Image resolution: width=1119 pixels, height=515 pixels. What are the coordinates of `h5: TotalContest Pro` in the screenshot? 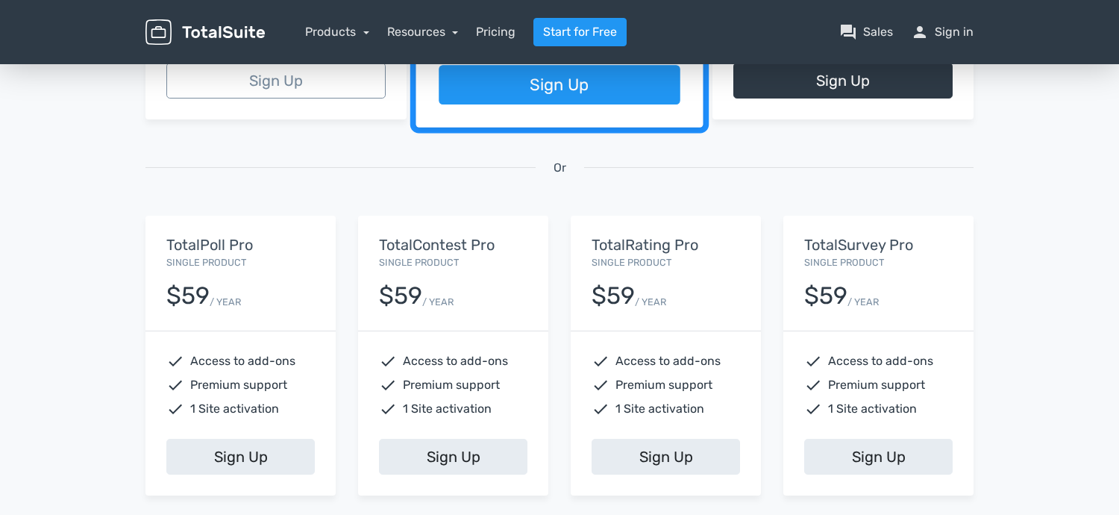 It's located at (453, 245).